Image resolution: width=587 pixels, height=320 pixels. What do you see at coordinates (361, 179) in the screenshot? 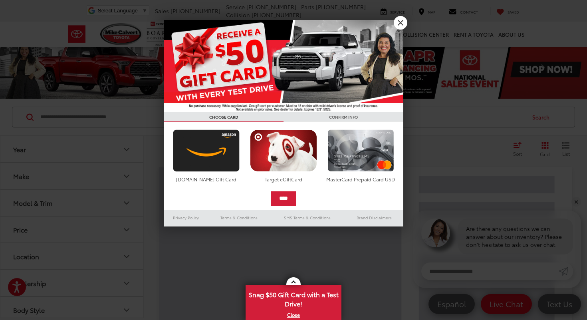
I see `div: MasterCard Prepaid Card USD` at bounding box center [361, 179].